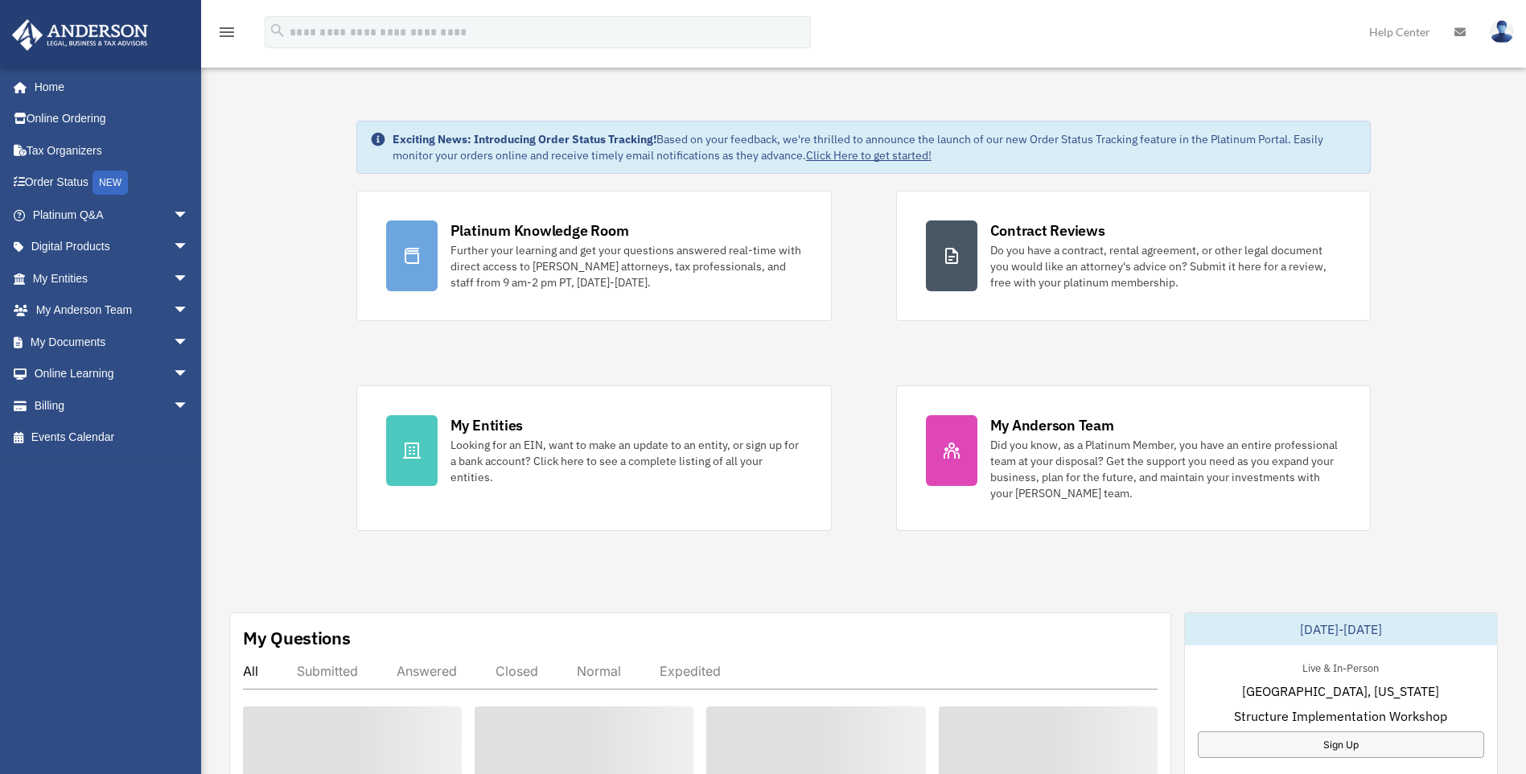  Describe the element at coordinates (112, 278) in the screenshot. I see `a: My Entitiesarrow_drop_down` at that location.